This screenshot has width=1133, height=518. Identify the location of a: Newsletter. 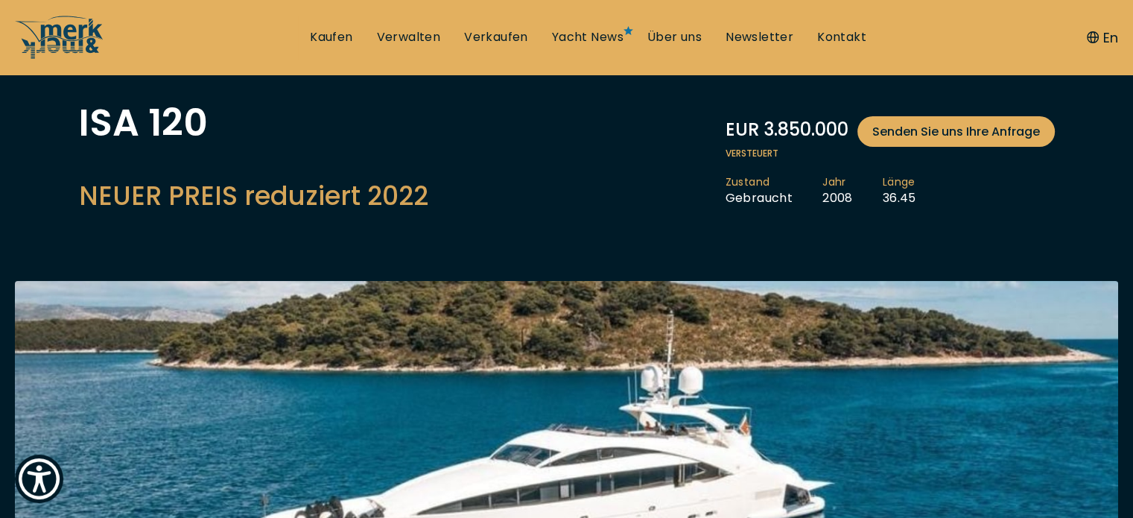
(759, 37).